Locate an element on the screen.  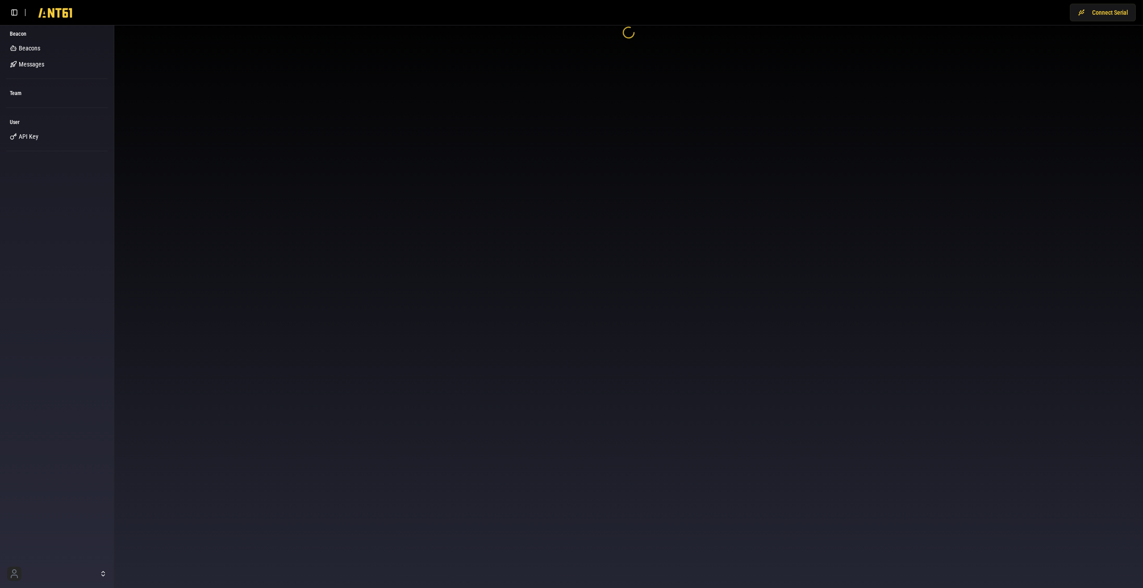
div: Beacon is located at coordinates (57, 34).